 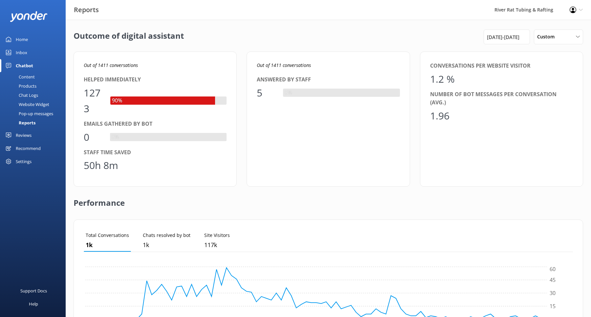 What do you see at coordinates (442, 79) in the screenshot?
I see `div: 1.2 %` at bounding box center [442, 79].